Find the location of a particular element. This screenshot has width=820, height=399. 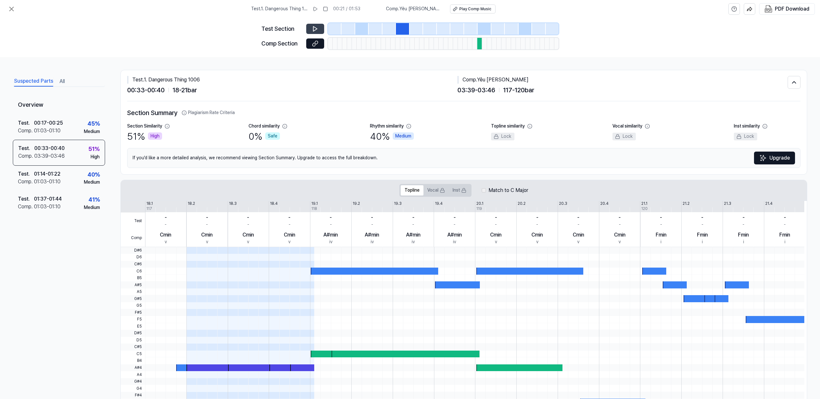

div: 01:14 - 01:22 is located at coordinates (47, 174).